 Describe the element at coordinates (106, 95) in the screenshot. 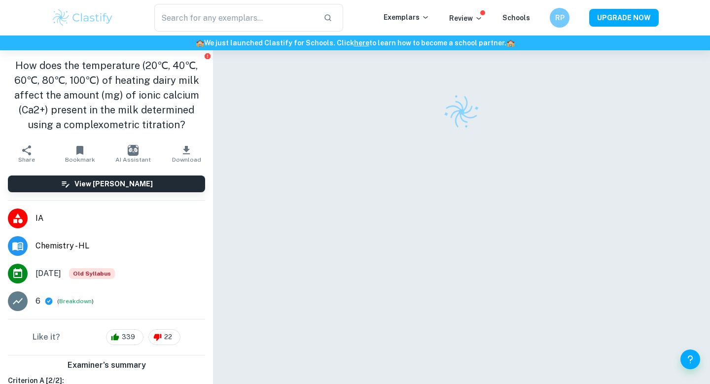

I see `h1: How does the temperature (20℃, 40℃, 60℃, 80℃, 100℃) of heating dairy milk affect the amount (mg) ...` at that location.